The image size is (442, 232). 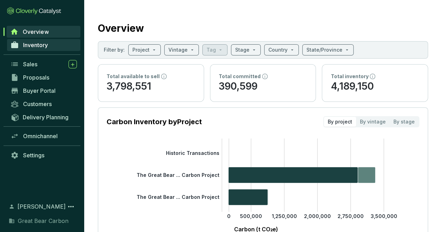 What do you see at coordinates (44, 117) in the screenshot?
I see `a: Delivery Planning` at bounding box center [44, 117].